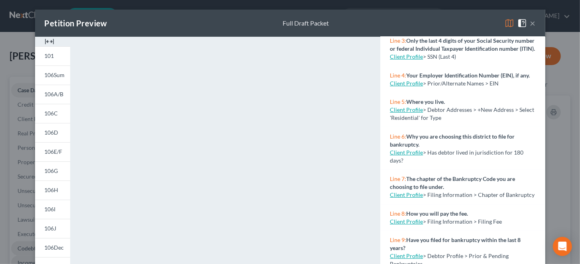 The image size is (580, 264). What do you see at coordinates (398, 101) in the screenshot?
I see `span: Line 5:` at bounding box center [398, 101].